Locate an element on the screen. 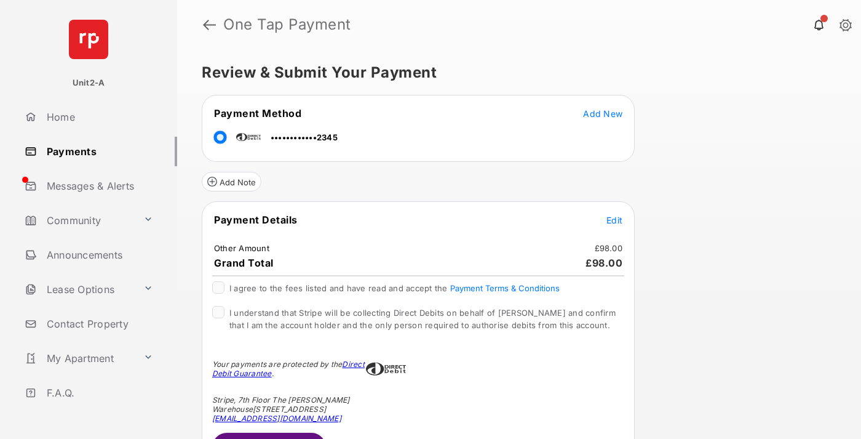  span: Grand Total is located at coordinates (244, 263).